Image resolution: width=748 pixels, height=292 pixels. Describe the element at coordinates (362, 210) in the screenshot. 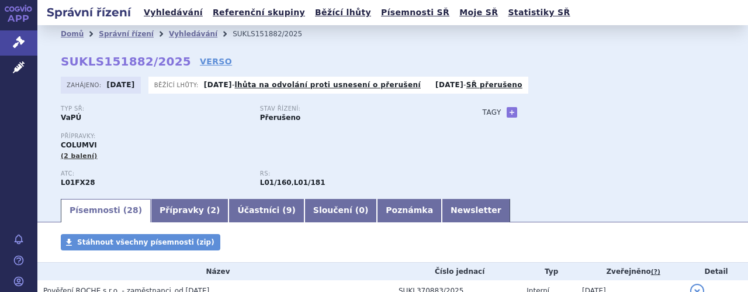

I see `span: 0` at that location.